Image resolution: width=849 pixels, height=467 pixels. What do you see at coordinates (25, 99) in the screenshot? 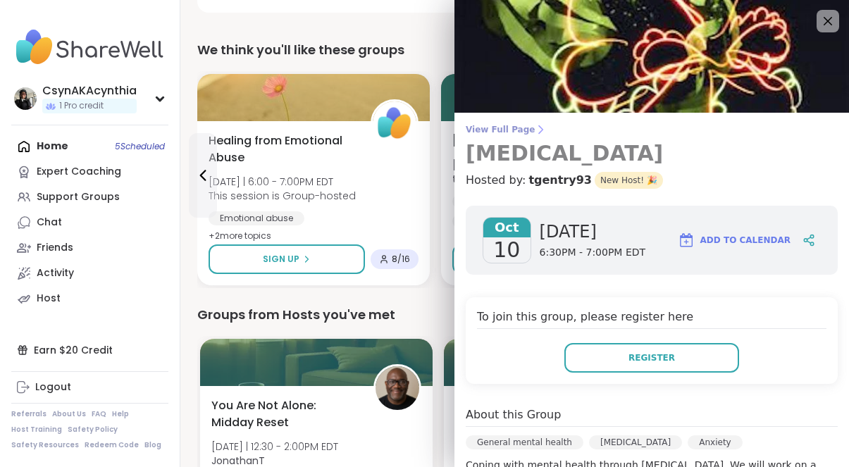
I see `img: CsynAKAcynthia` at bounding box center [25, 99].